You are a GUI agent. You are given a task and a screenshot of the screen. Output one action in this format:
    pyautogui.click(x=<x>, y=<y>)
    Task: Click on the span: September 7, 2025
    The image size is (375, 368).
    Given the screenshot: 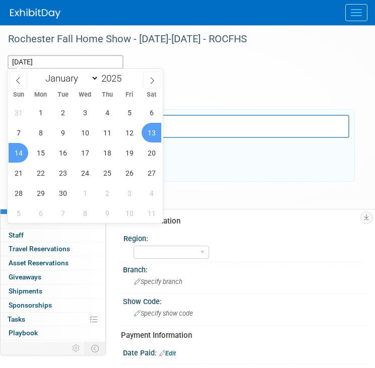 What is the action you would take?
    pyautogui.click(x=18, y=132)
    